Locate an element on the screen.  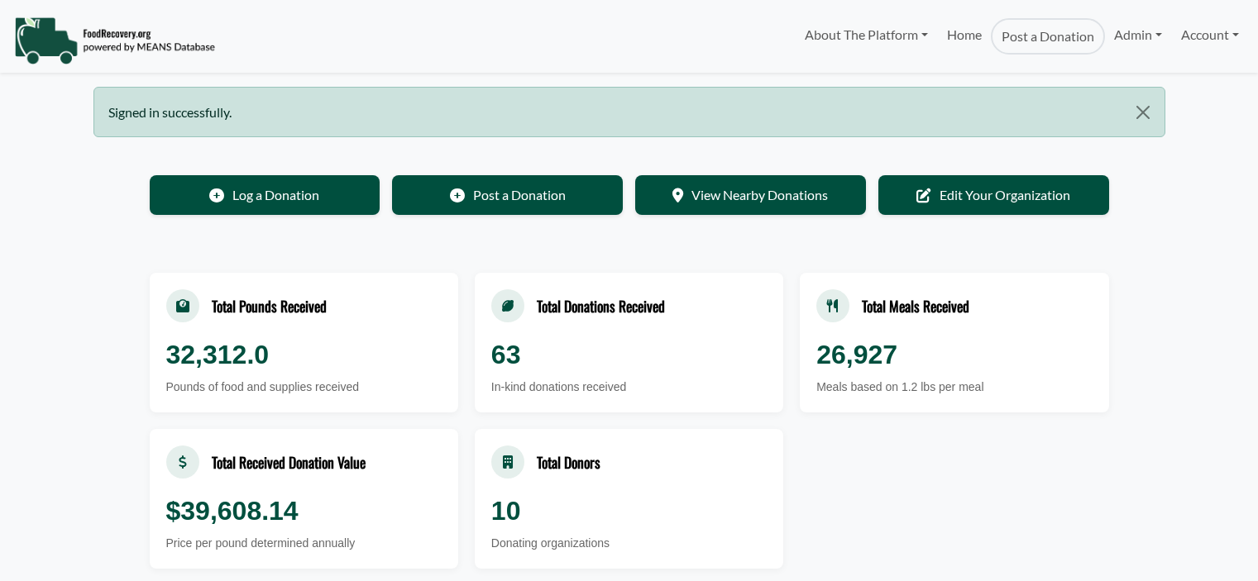
div: Price per pound determined annually is located at coordinates (303, 543).